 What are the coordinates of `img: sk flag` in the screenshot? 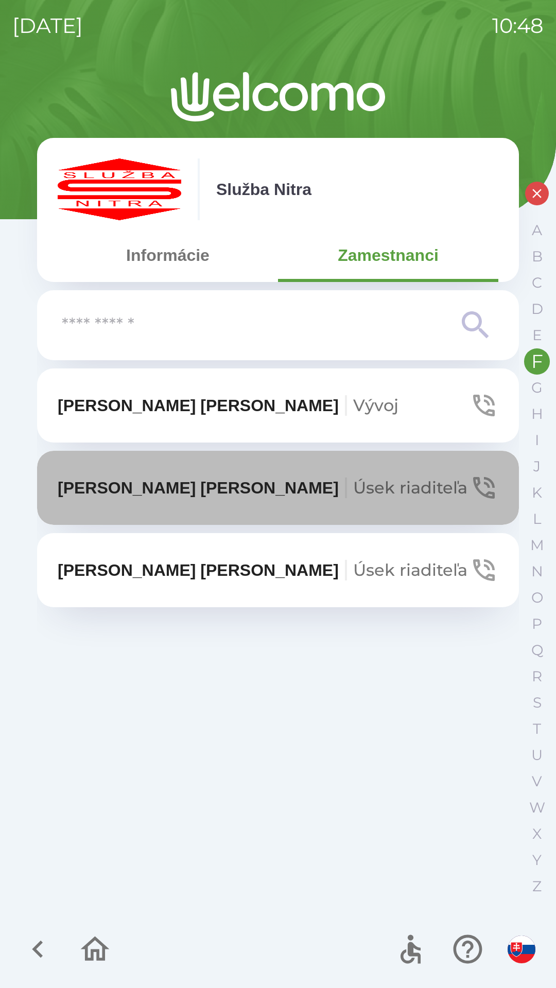 It's located at (521, 949).